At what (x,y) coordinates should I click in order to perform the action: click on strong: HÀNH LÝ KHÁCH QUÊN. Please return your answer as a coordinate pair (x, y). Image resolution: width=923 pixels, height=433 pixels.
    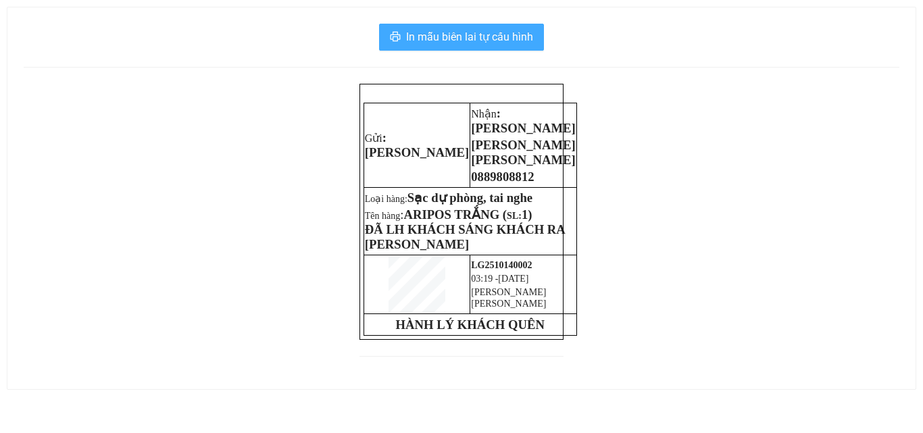
    Looking at the image, I should click on (470, 324).